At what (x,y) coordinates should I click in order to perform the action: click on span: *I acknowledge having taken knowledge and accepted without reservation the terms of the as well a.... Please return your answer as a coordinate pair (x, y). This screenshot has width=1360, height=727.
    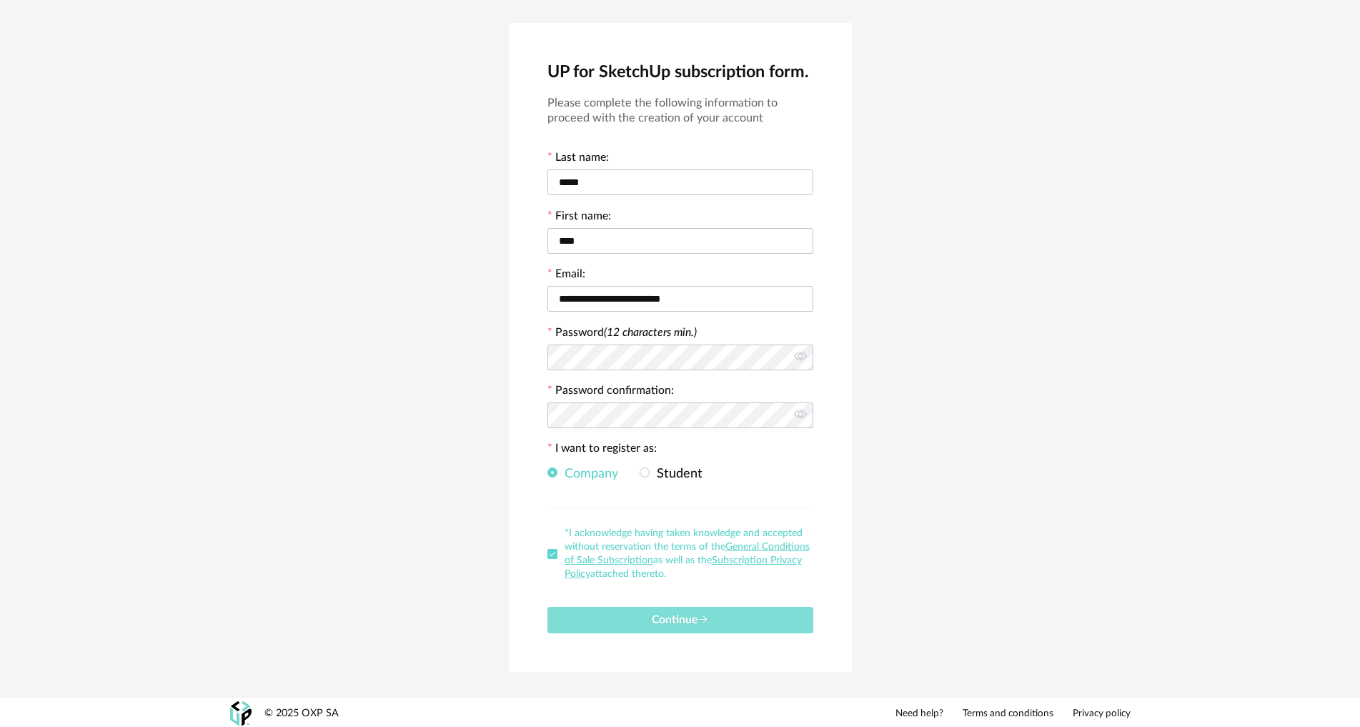
    Looking at the image, I should click on (687, 553).